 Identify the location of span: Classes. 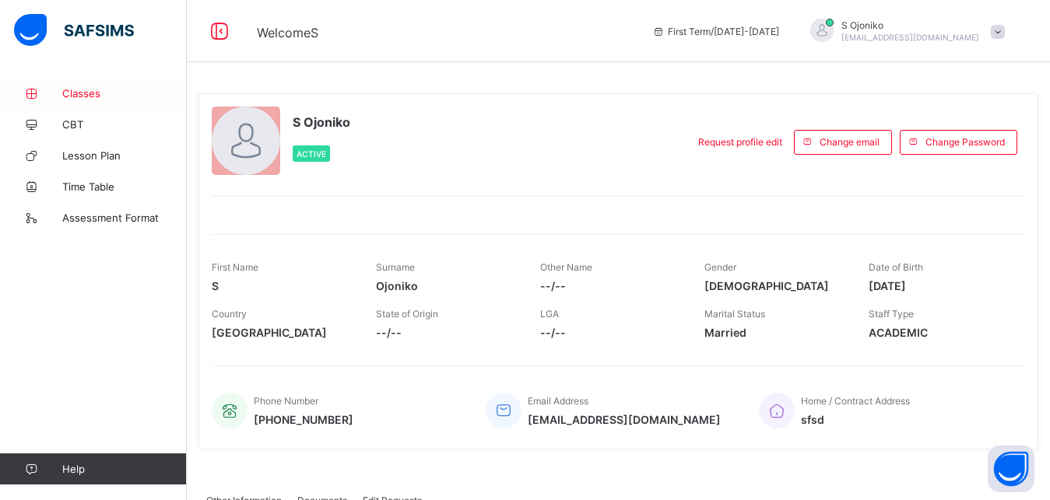
(124, 93).